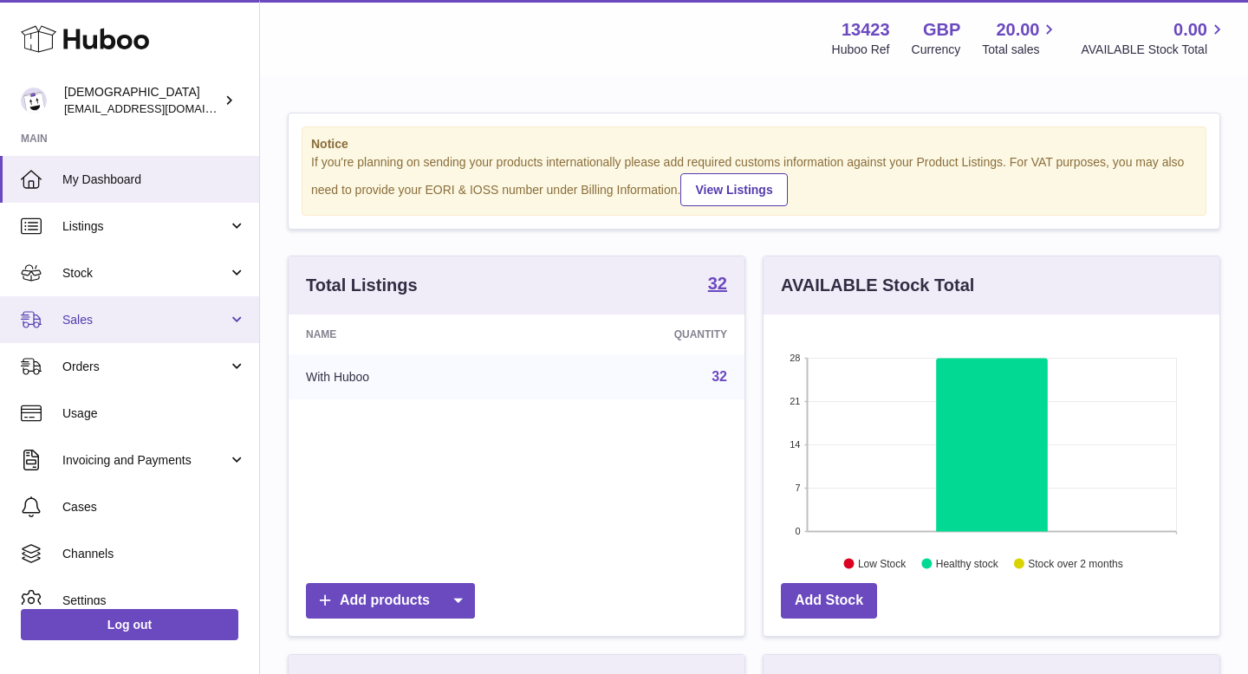 The image size is (1248, 674). What do you see at coordinates (754, 144) in the screenshot?
I see `strong: Notice` at bounding box center [754, 144].